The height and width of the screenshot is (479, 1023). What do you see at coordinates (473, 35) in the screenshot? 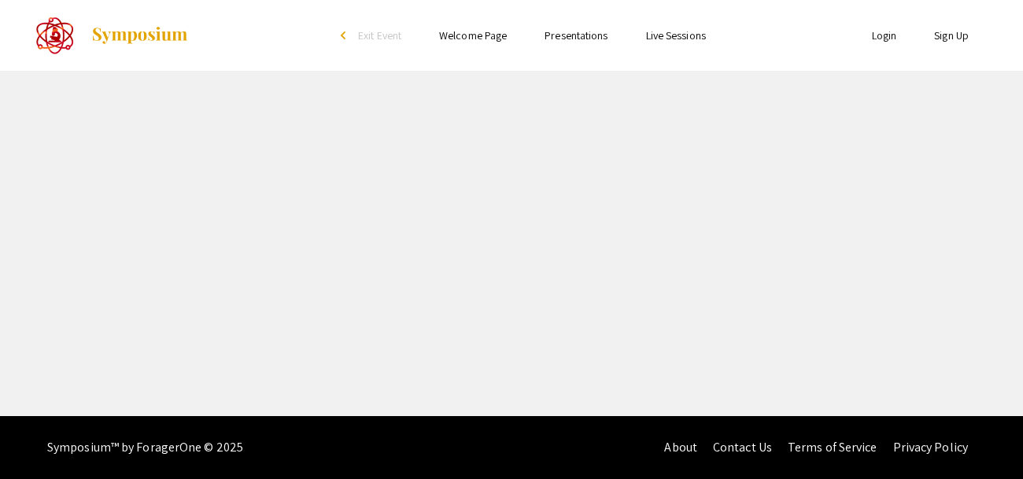
I see `a: Welcome Page` at bounding box center [473, 35].